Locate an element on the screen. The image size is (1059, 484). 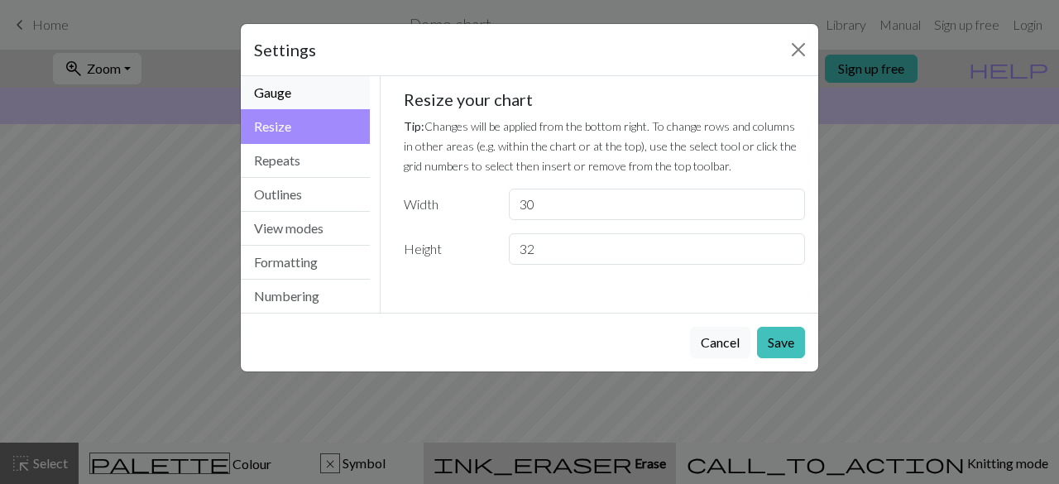
button: Cancel is located at coordinates (720, 342).